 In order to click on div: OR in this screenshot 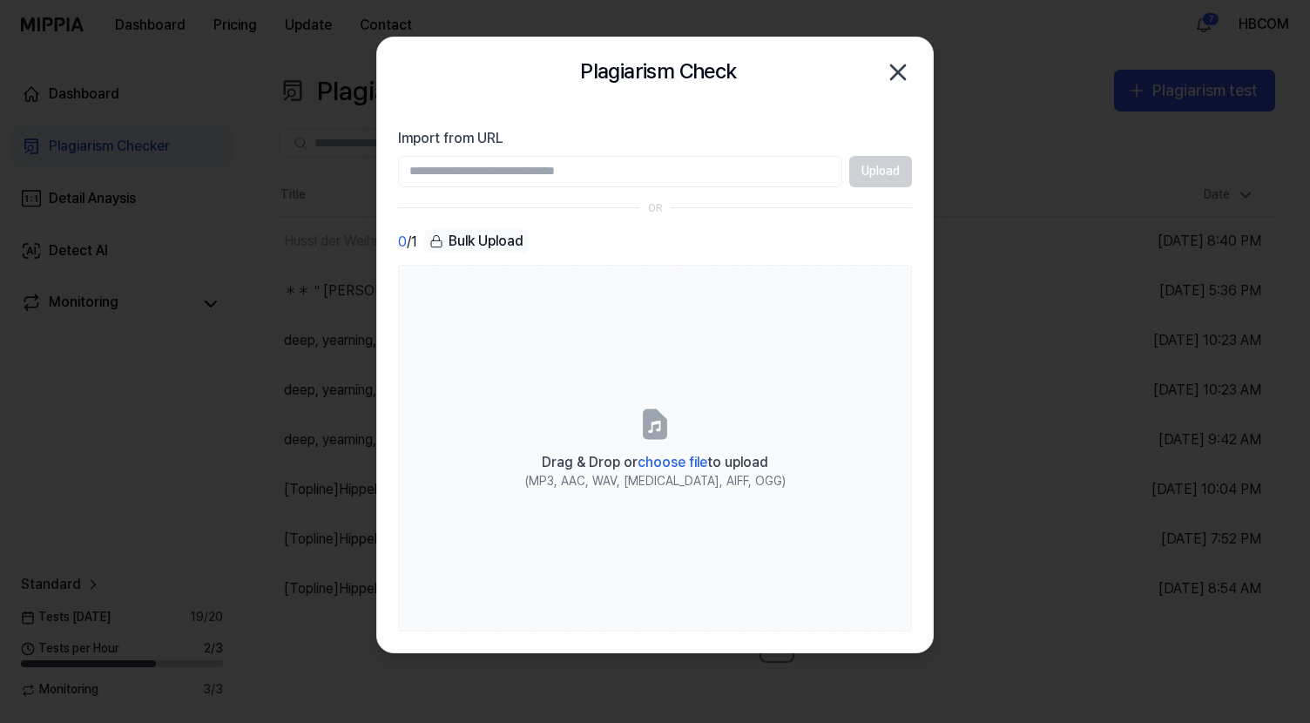, I will do `click(655, 208)`.